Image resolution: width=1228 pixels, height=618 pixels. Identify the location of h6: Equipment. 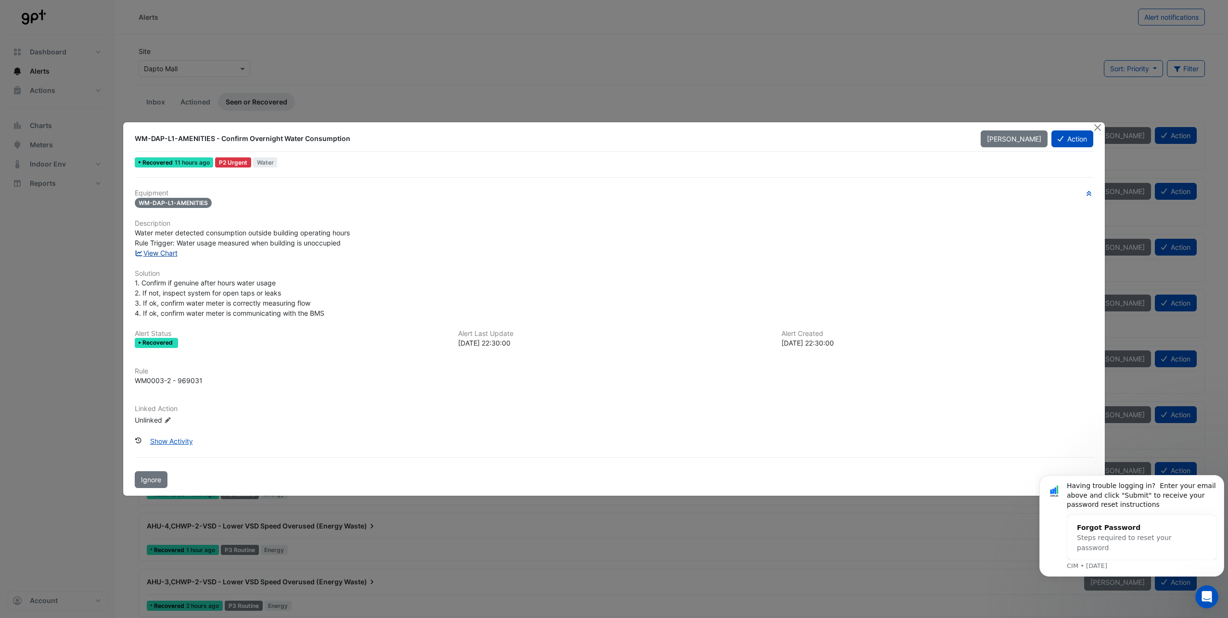
(614, 193).